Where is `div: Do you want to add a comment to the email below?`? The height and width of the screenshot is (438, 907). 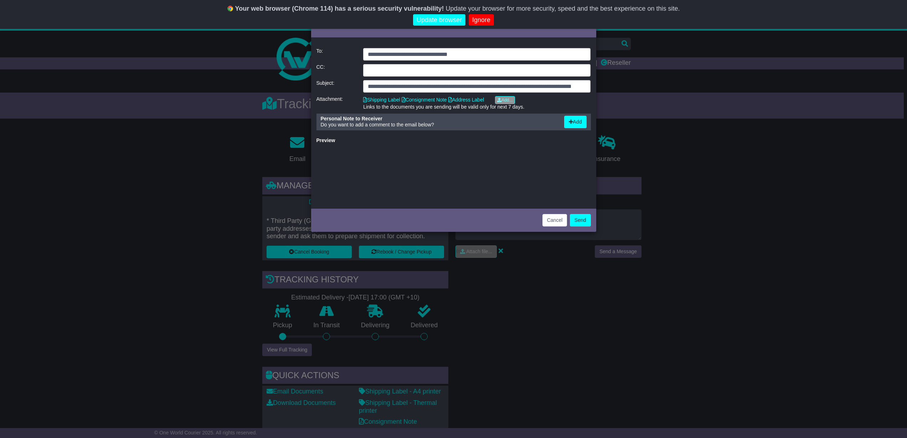
div: Do you want to add a comment to the email below? is located at coordinates (439, 122).